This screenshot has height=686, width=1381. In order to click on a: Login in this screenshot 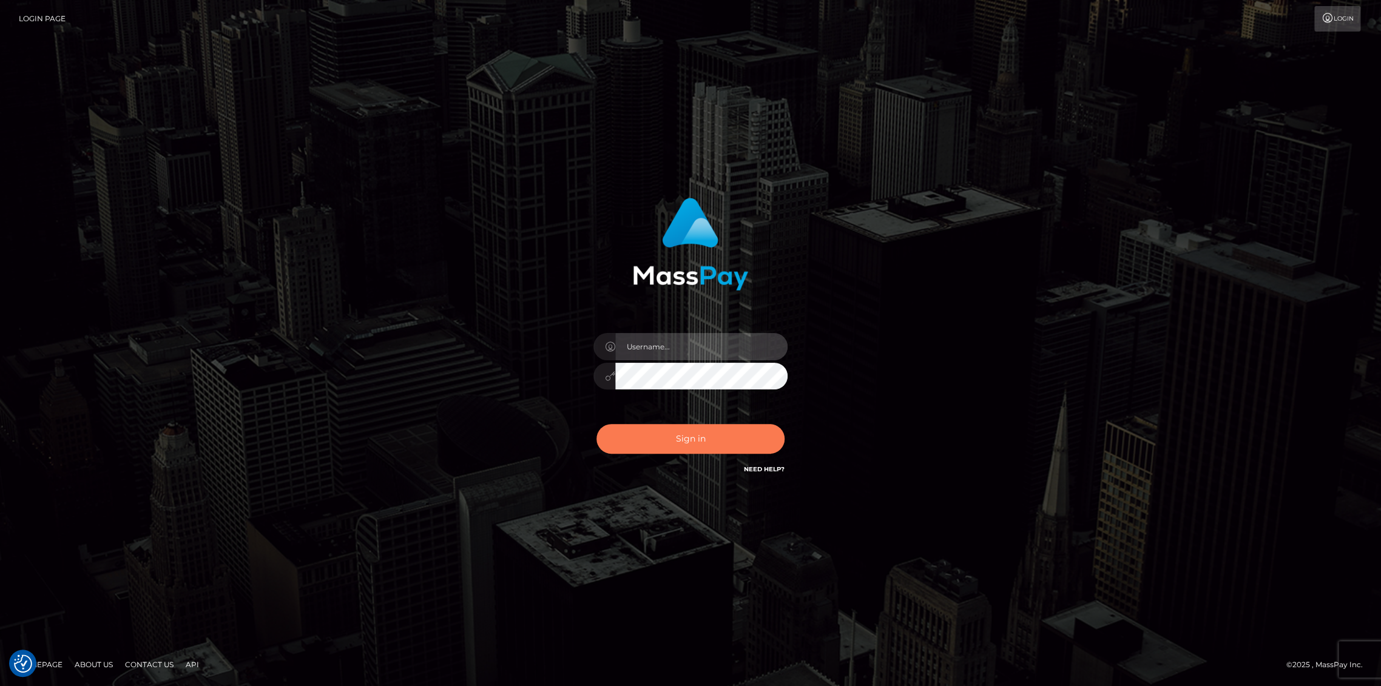, I will do `click(1337, 19)`.